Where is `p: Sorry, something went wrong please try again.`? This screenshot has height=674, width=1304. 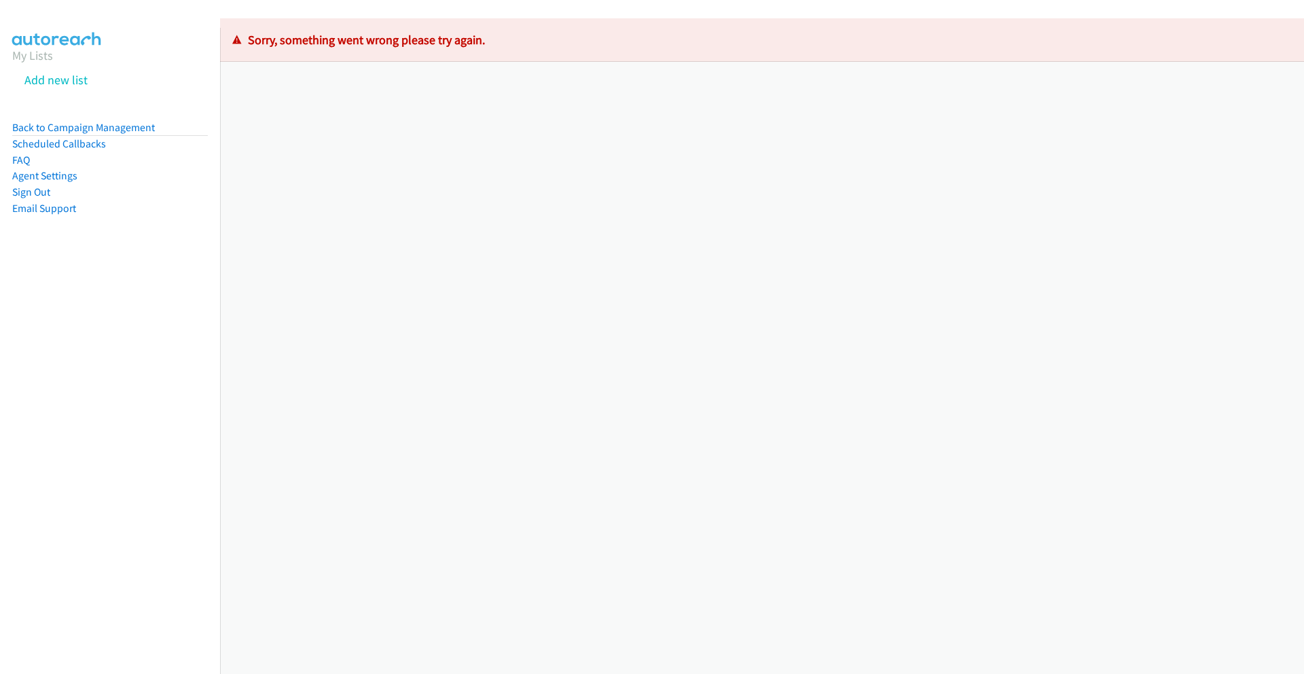 p: Sorry, something went wrong please try again. is located at coordinates (762, 39).